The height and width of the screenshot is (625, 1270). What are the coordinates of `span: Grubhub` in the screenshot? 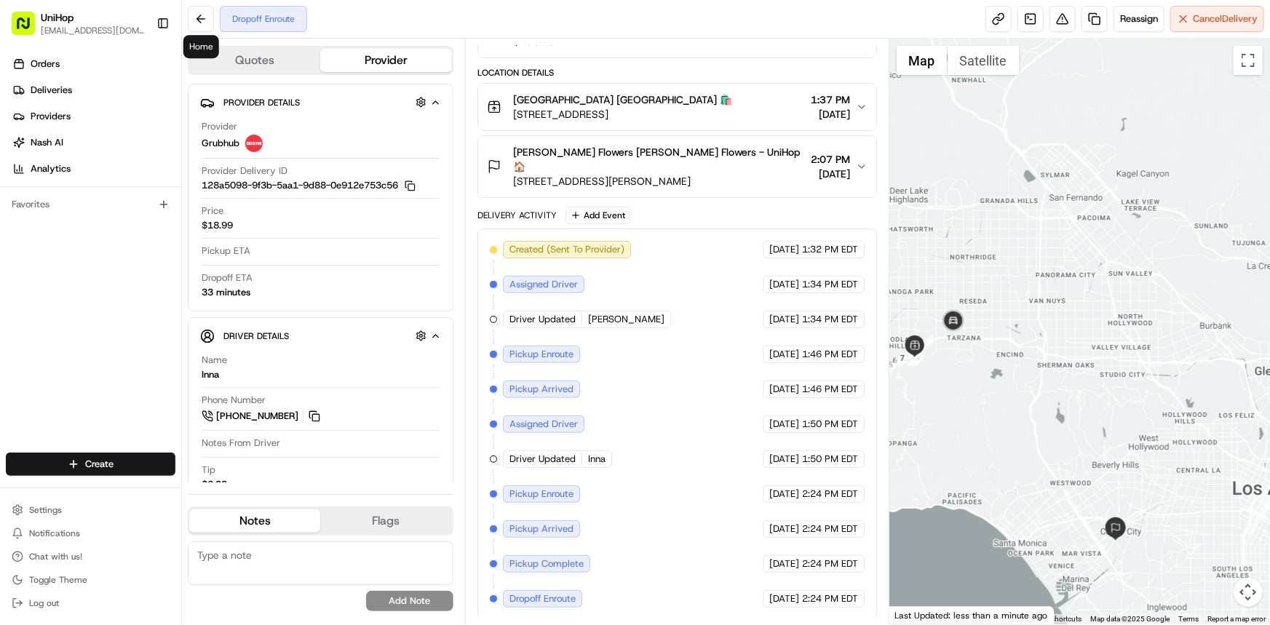 It's located at (220, 143).